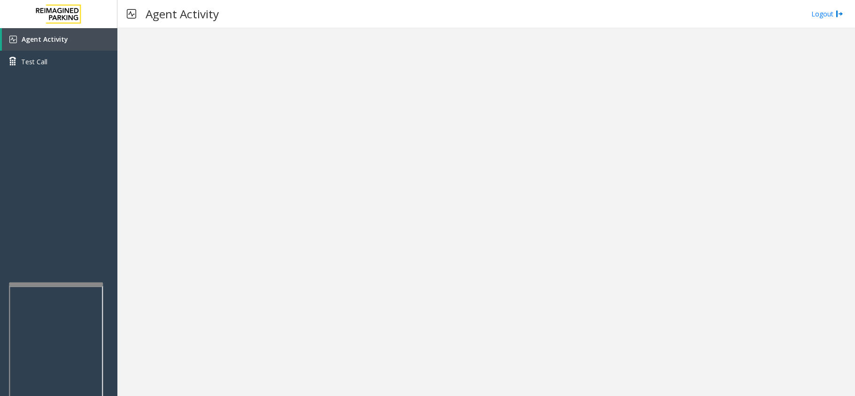 Image resolution: width=855 pixels, height=396 pixels. Describe the element at coordinates (34, 61) in the screenshot. I see `span: Test Call` at that location.